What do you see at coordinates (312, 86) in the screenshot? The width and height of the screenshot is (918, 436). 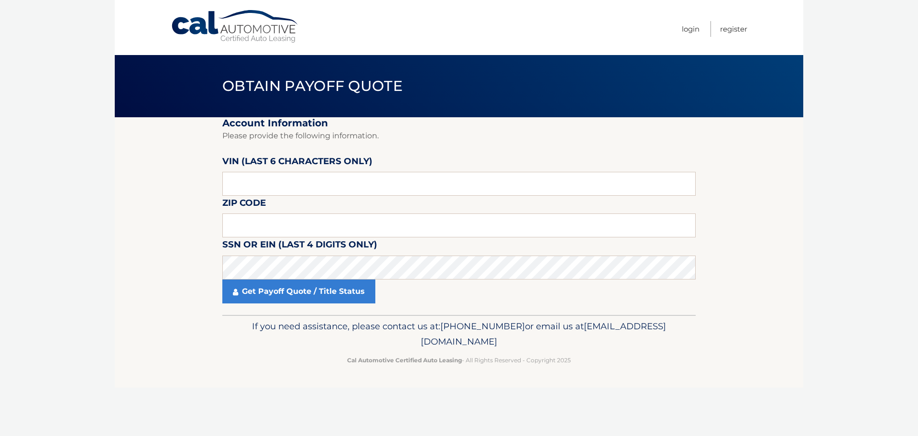 I see `span: Obtain Payoff Quote` at bounding box center [312, 86].